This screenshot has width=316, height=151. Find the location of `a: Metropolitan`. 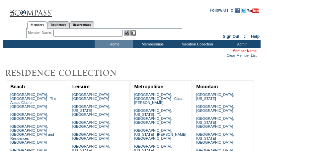

a: Metropolitan is located at coordinates (149, 87).